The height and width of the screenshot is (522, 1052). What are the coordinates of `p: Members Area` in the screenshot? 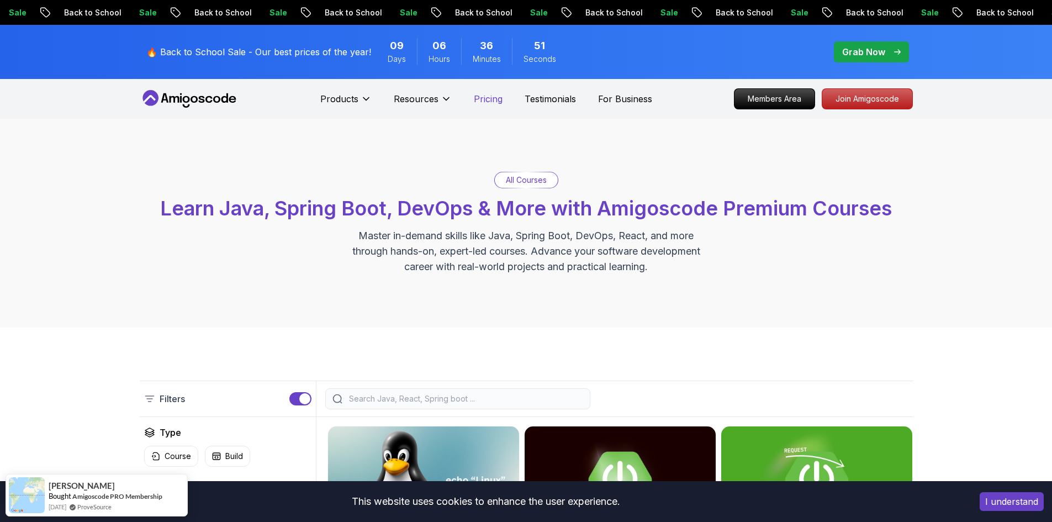 It's located at (774, 99).